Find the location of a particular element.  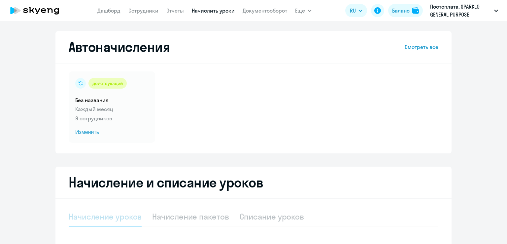

a: Смотреть все is located at coordinates (422, 47).